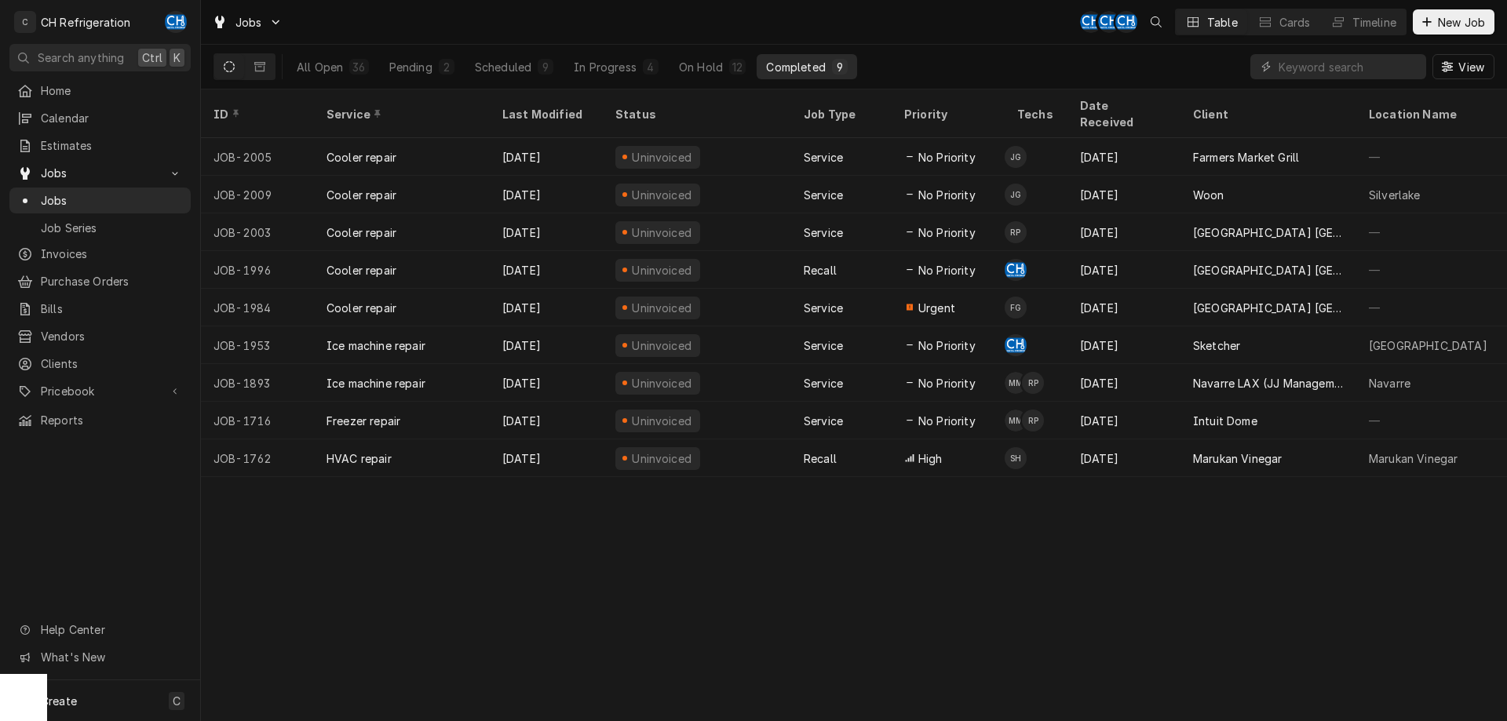  I want to click on span: Search anything, so click(81, 57).